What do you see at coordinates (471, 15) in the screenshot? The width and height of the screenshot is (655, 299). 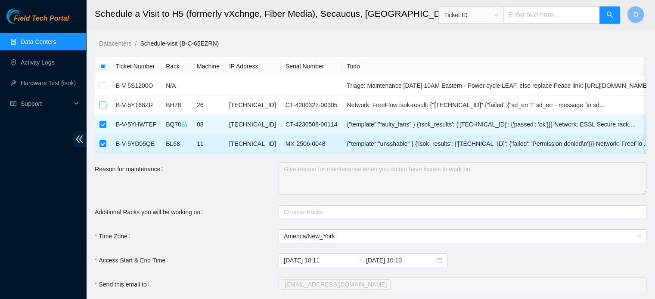 I see `span: Ticket ID` at bounding box center [471, 15].